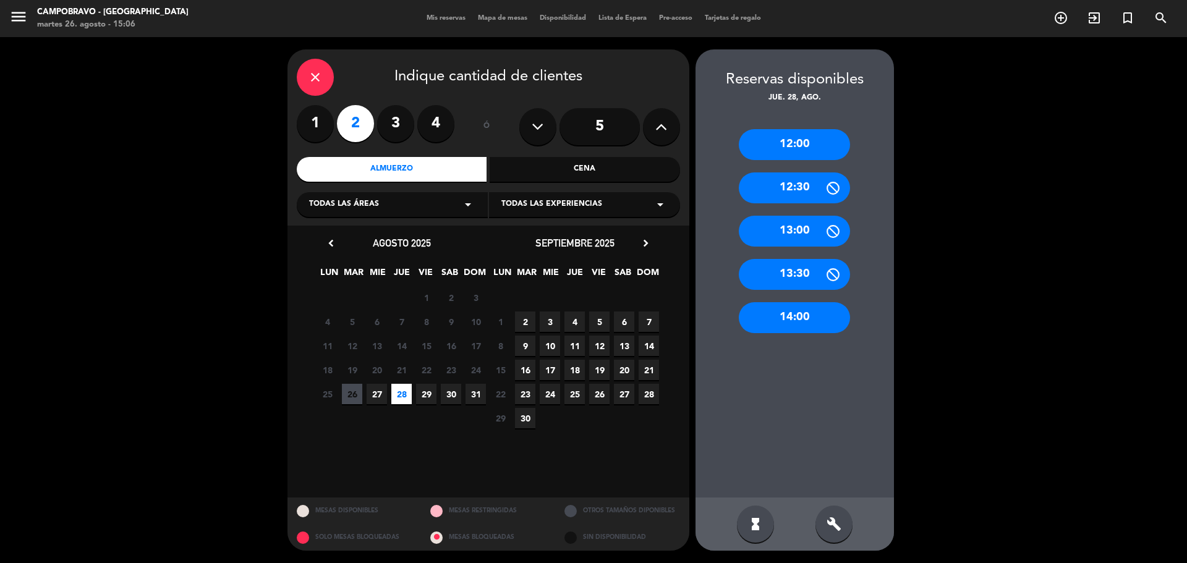 The image size is (1187, 563). I want to click on div: Reservas disponibles, so click(794, 80).